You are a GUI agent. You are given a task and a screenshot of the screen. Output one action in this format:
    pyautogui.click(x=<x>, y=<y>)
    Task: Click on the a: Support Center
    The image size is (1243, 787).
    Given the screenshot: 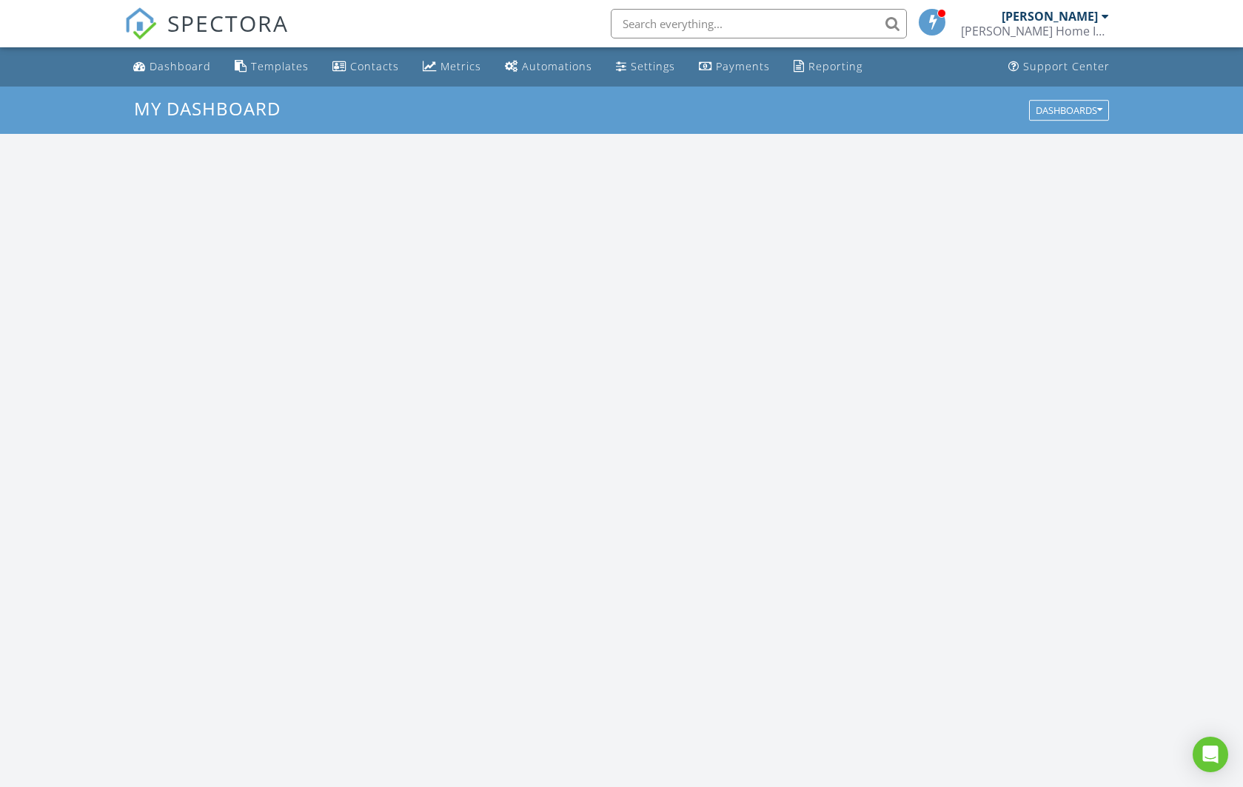 What is the action you would take?
    pyautogui.click(x=1058, y=67)
    